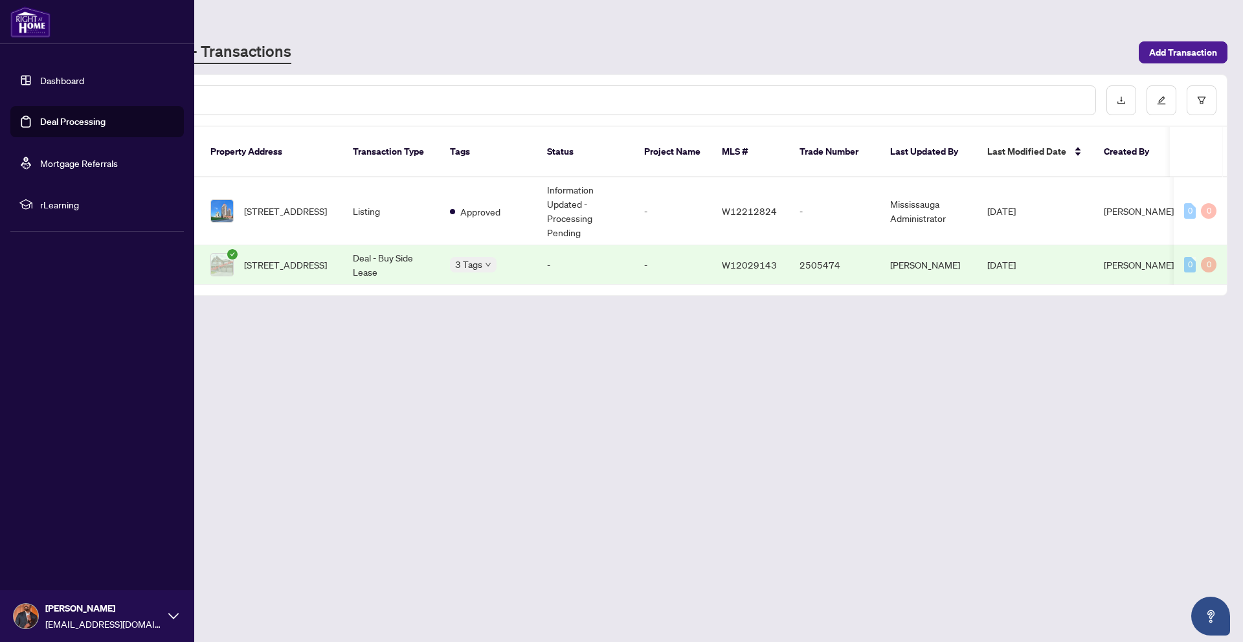 The width and height of the screenshot is (1243, 642). What do you see at coordinates (232, 254) in the screenshot?
I see `span: check-circle` at bounding box center [232, 254].